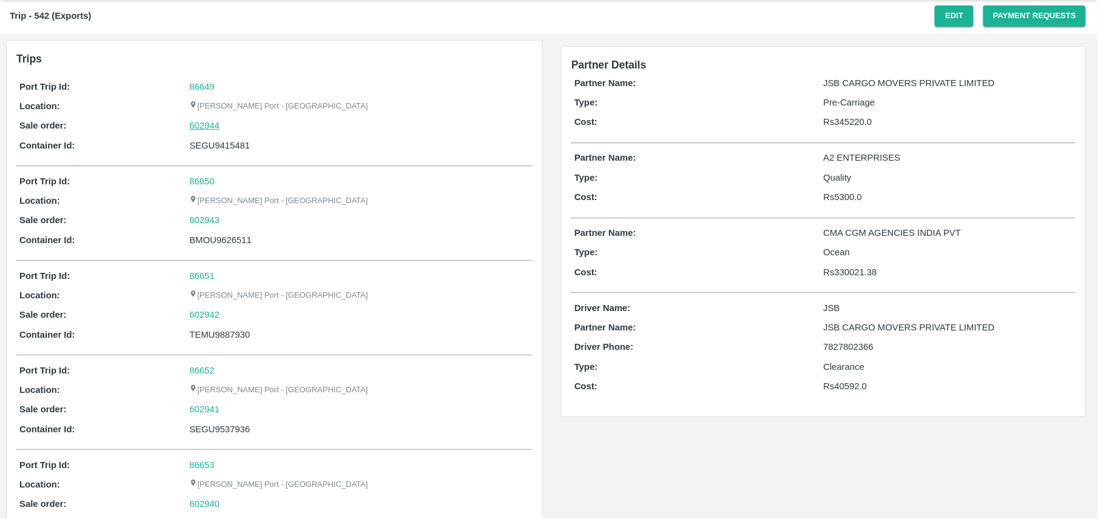  What do you see at coordinates (201, 371) in the screenshot?
I see `a: 86652` at bounding box center [201, 371].